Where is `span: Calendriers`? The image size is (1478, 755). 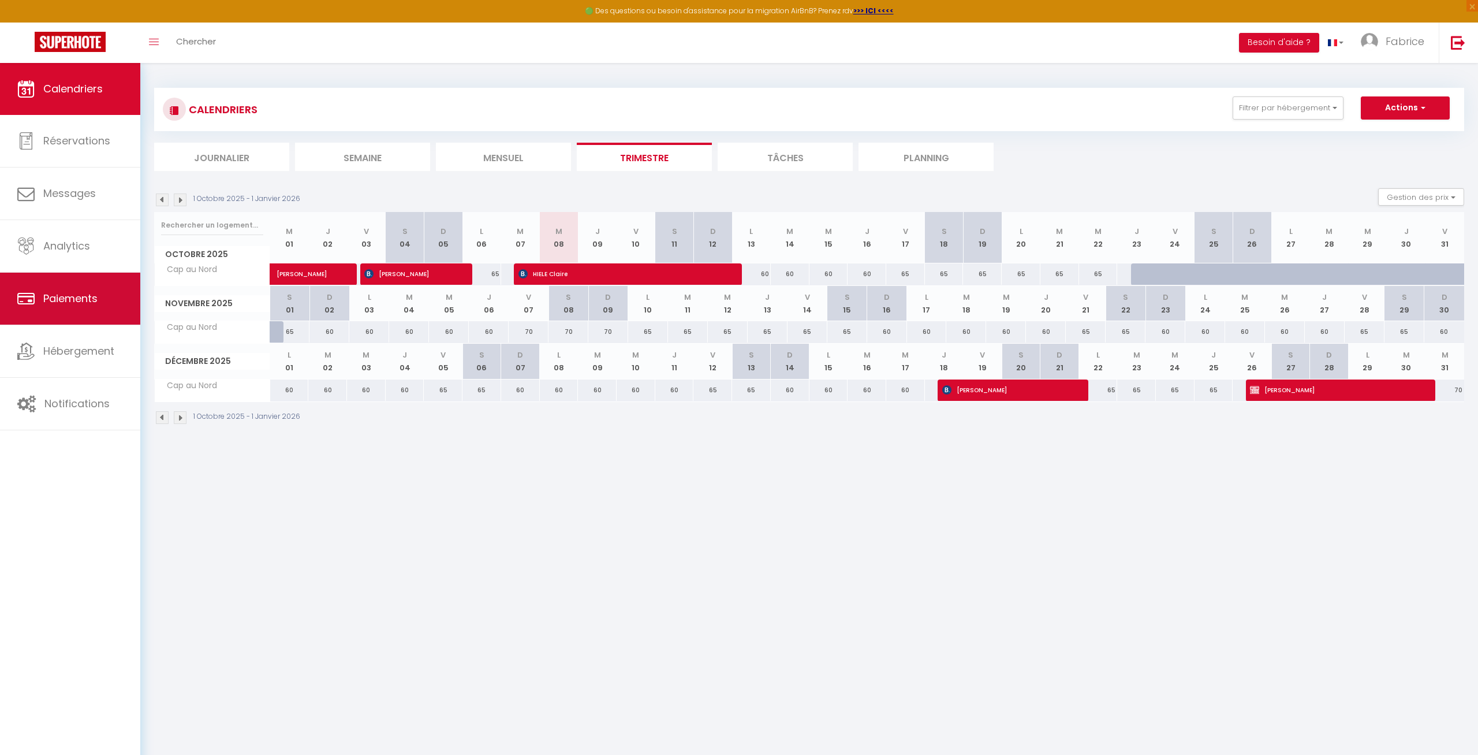
span: Calendriers is located at coordinates (73, 88).